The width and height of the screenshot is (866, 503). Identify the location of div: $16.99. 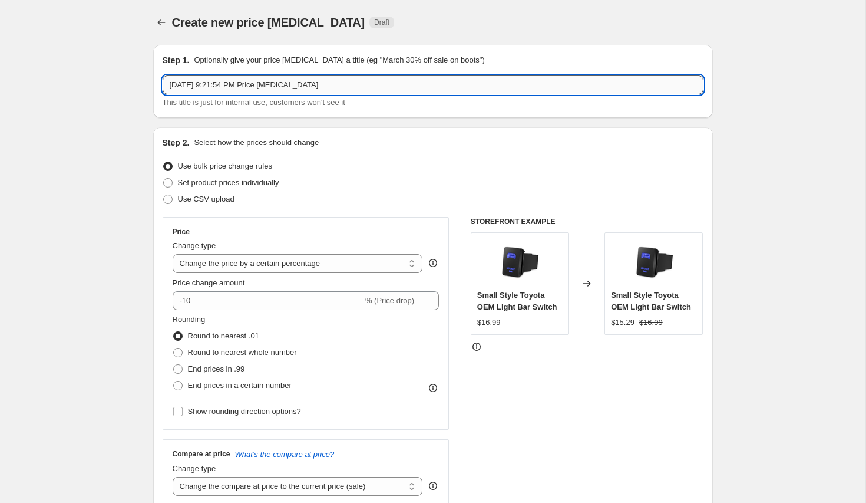
(489, 322).